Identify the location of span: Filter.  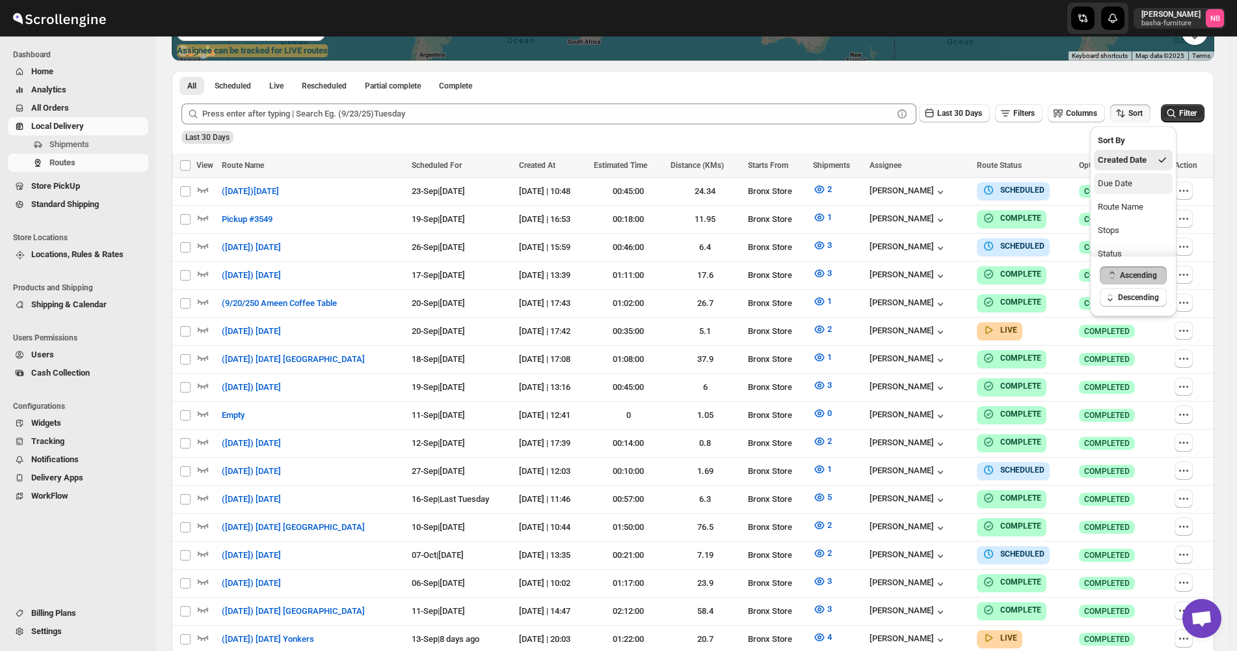
(1188, 113).